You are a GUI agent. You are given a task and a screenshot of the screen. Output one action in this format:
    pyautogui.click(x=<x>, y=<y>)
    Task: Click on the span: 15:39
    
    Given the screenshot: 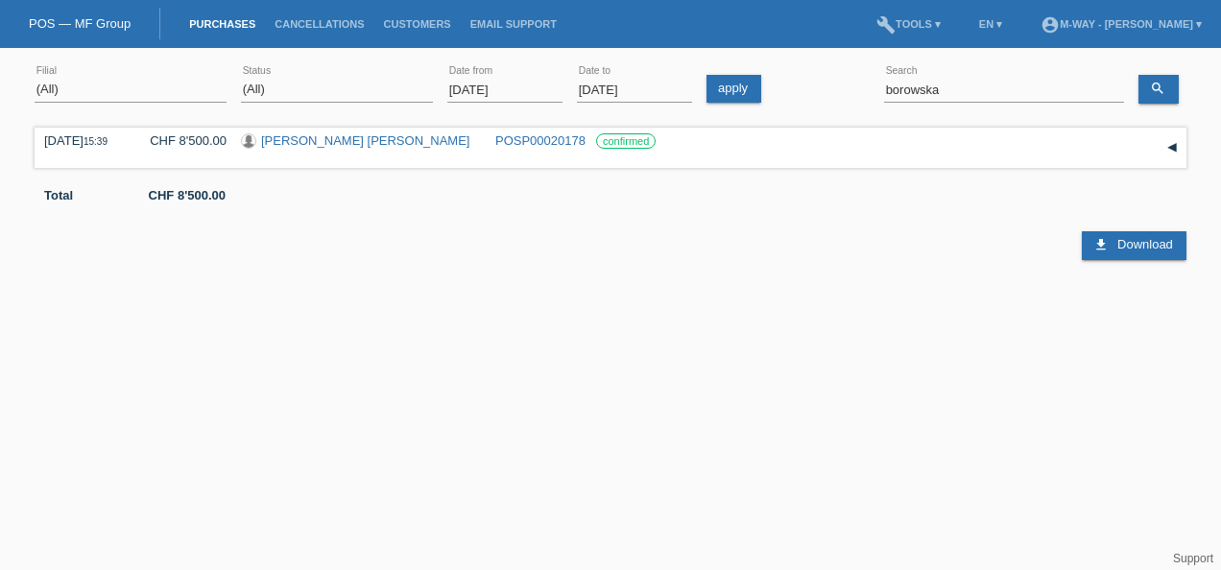 What is the action you would take?
    pyautogui.click(x=95, y=141)
    